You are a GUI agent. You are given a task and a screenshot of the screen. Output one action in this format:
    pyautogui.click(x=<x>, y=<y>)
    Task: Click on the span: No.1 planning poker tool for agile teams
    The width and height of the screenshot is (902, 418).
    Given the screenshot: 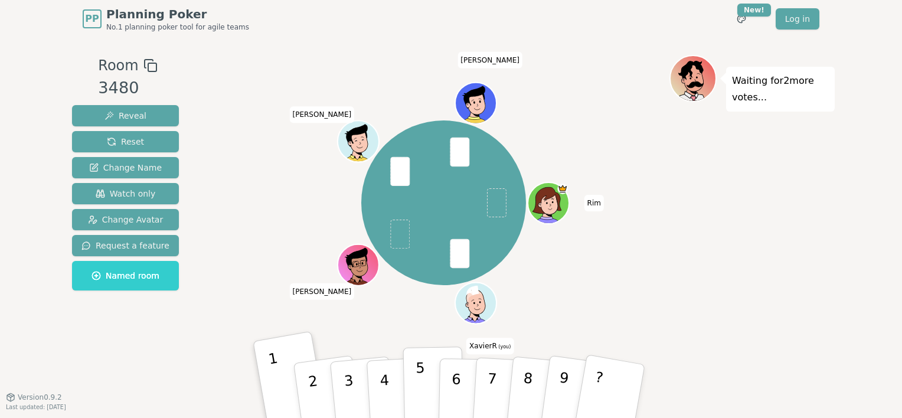 What is the action you would take?
    pyautogui.click(x=178, y=27)
    